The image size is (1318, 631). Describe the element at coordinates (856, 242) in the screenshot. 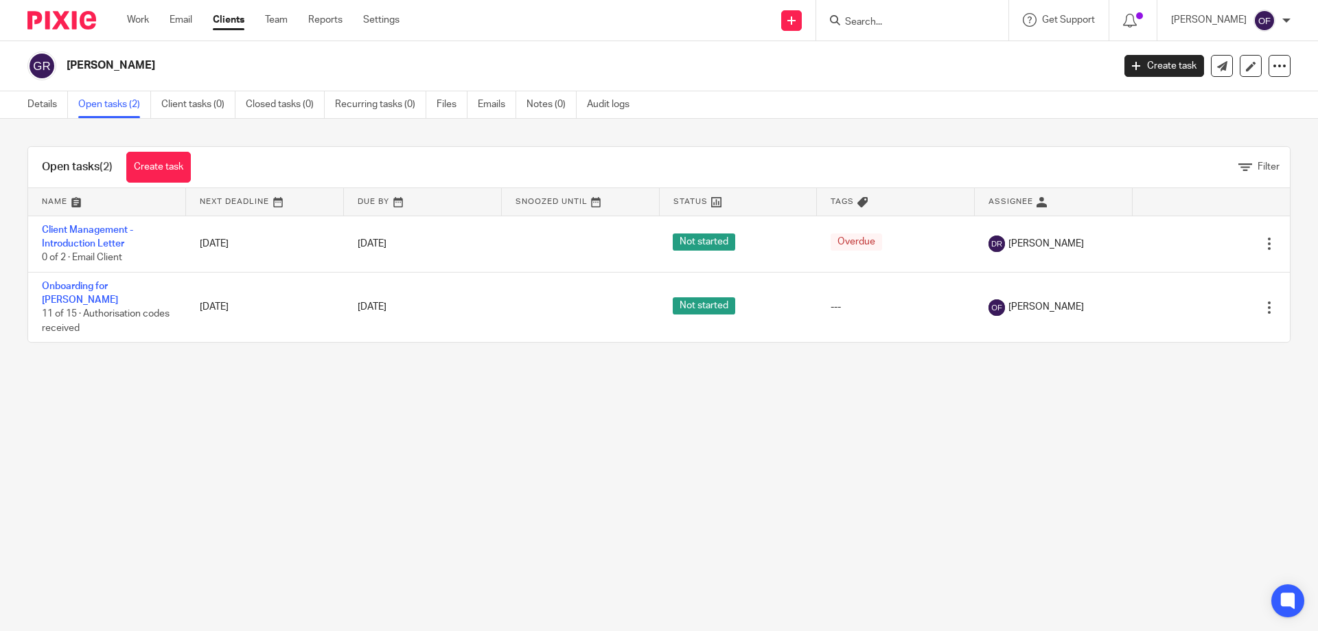

I see `span: Overdue` at that location.